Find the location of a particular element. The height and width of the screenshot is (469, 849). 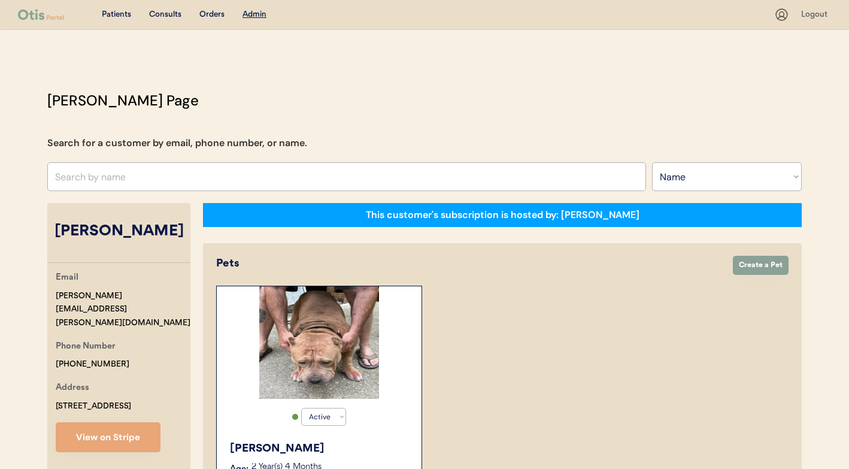

div: Address is located at coordinates (72, 388).